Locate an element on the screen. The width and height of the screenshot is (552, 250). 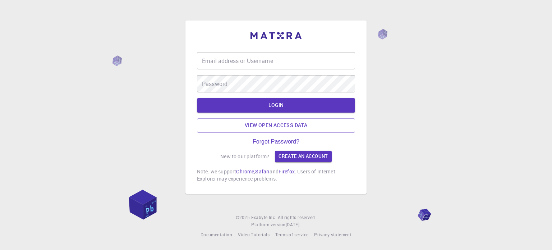
a: Privacy statement is located at coordinates (332, 234).